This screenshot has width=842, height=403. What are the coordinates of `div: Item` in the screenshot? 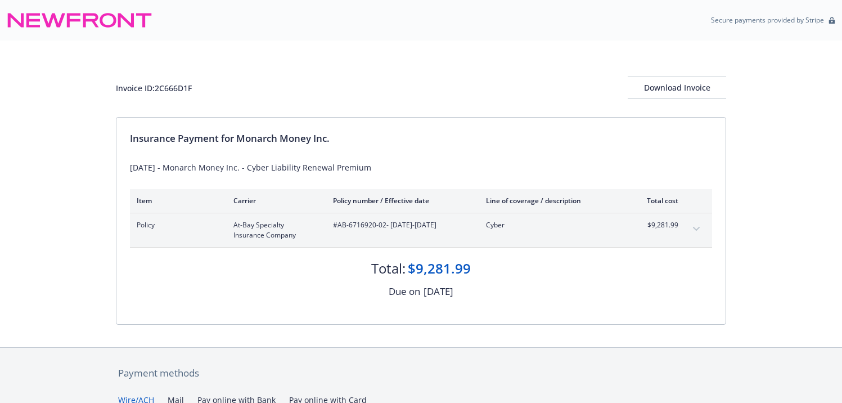 It's located at (176, 200).